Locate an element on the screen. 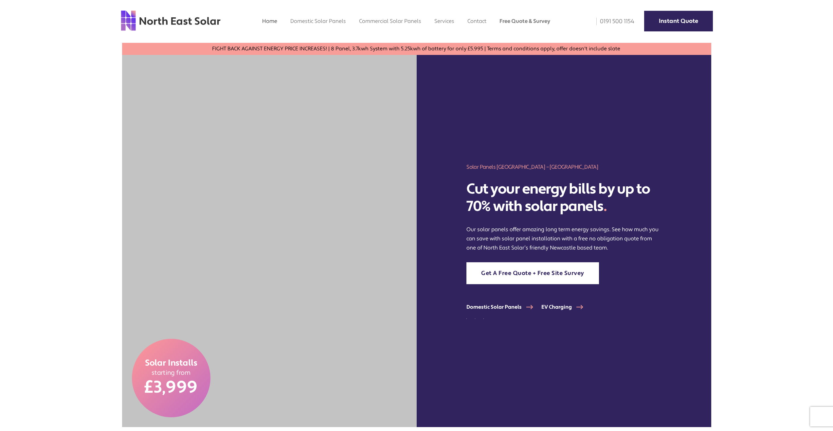 This screenshot has width=833, height=431. a: 0191 500 1154 is located at coordinates (613, 21).